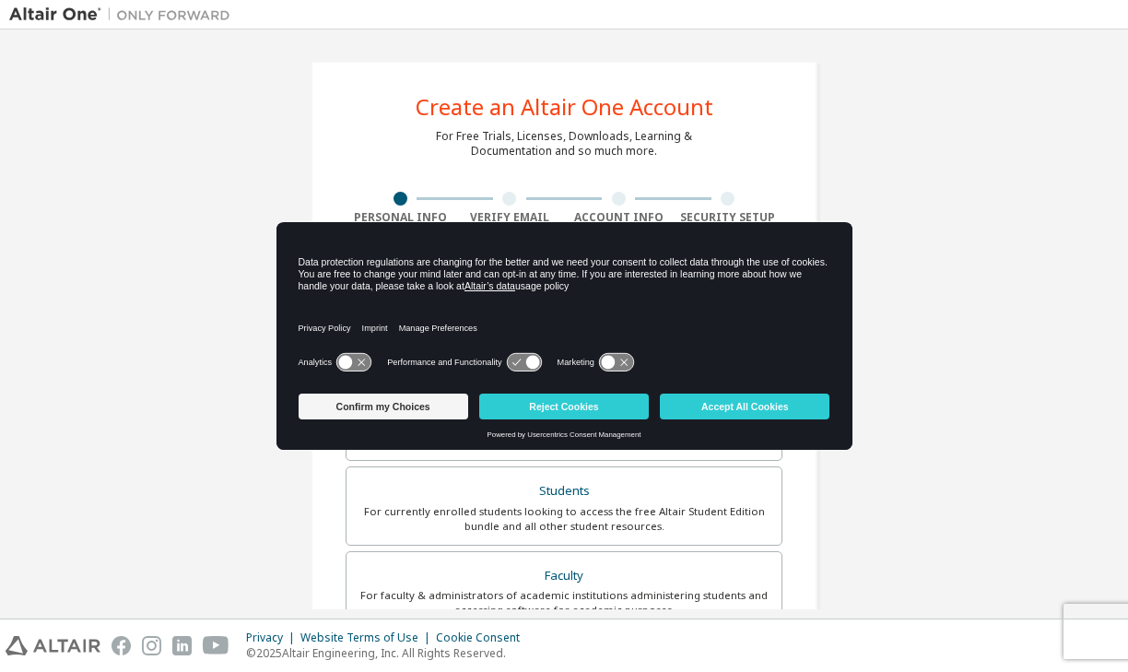 This screenshot has height=672, width=1128. Describe the element at coordinates (564, 603) in the screenshot. I see `div: For faculty & administrators of academic institutions administering students and accessing softwa...` at that location.